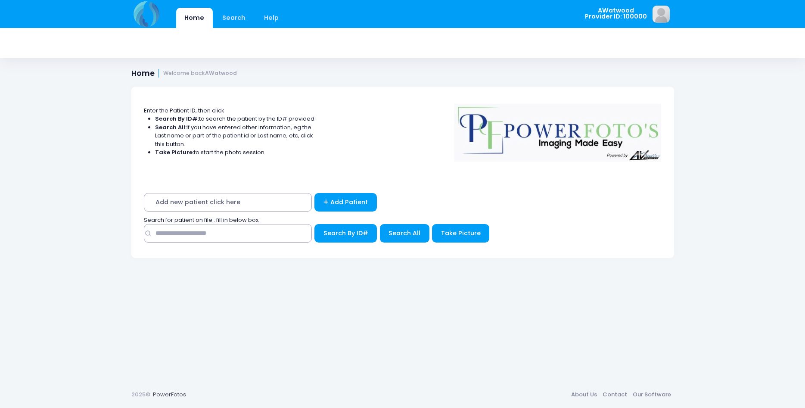 Image resolution: width=805 pixels, height=408 pixels. Describe the element at coordinates (228, 202) in the screenshot. I see `span: Add new patient click here` at that location.